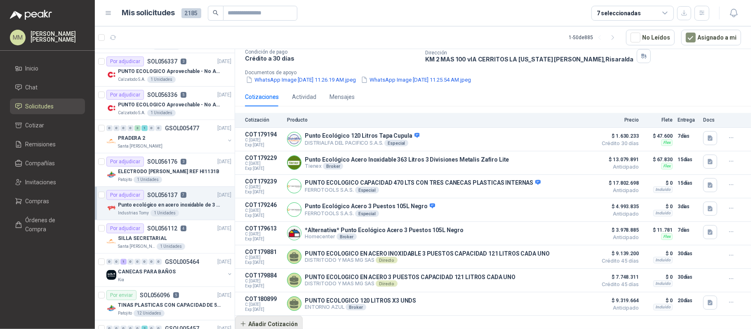 Image resolution: width=751 pixels, height=329 pixels. I want to click on p: 30 días, so click(687, 277).